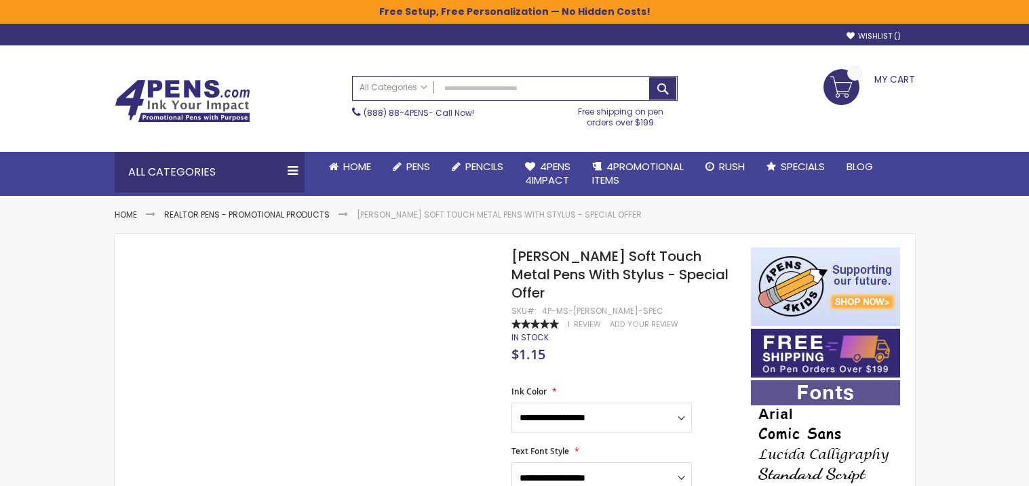  I want to click on a: Pens, so click(411, 167).